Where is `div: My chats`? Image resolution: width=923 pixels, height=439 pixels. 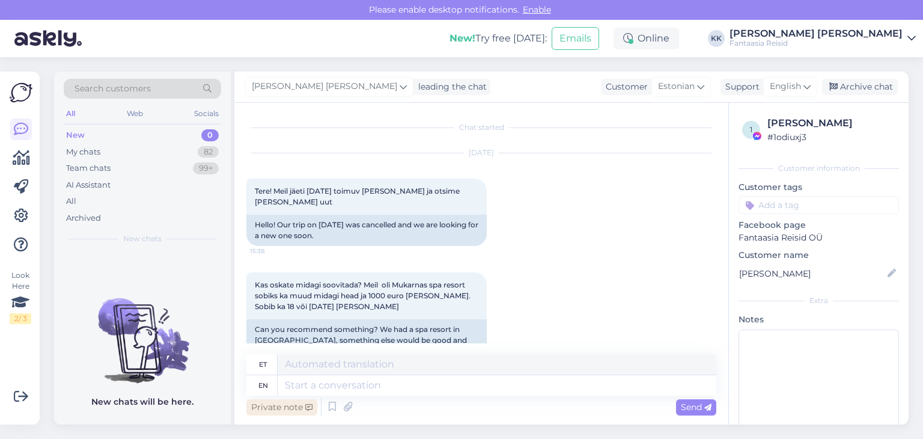
div: My chats is located at coordinates (83, 152).